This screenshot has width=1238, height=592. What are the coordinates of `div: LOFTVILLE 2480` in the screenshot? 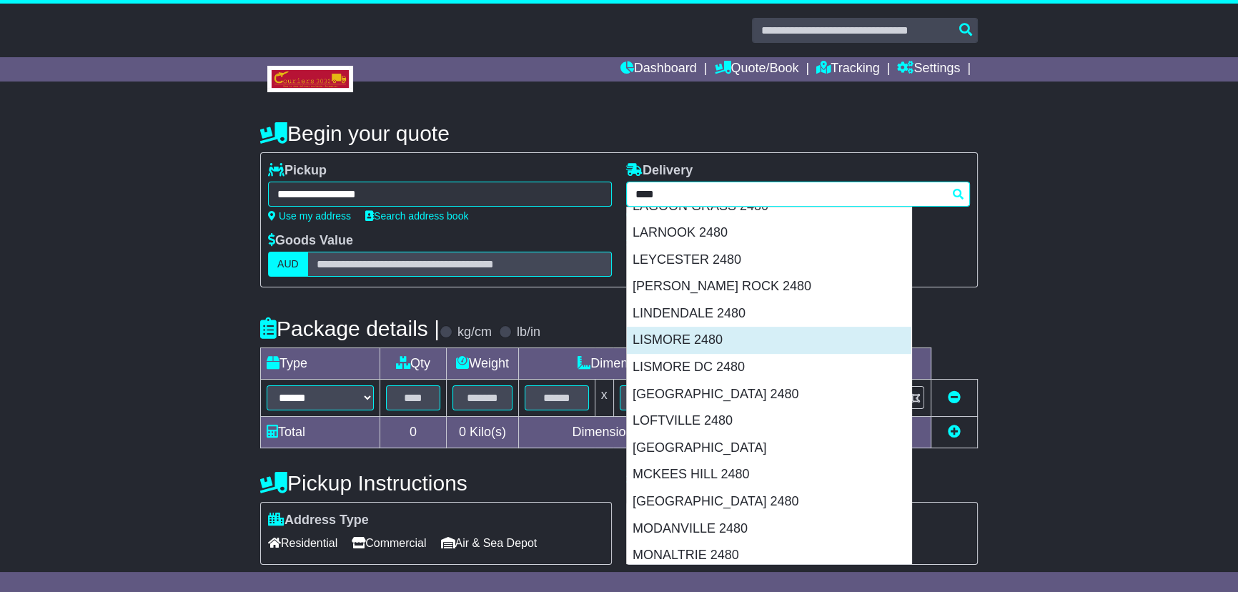 It's located at (769, 421).